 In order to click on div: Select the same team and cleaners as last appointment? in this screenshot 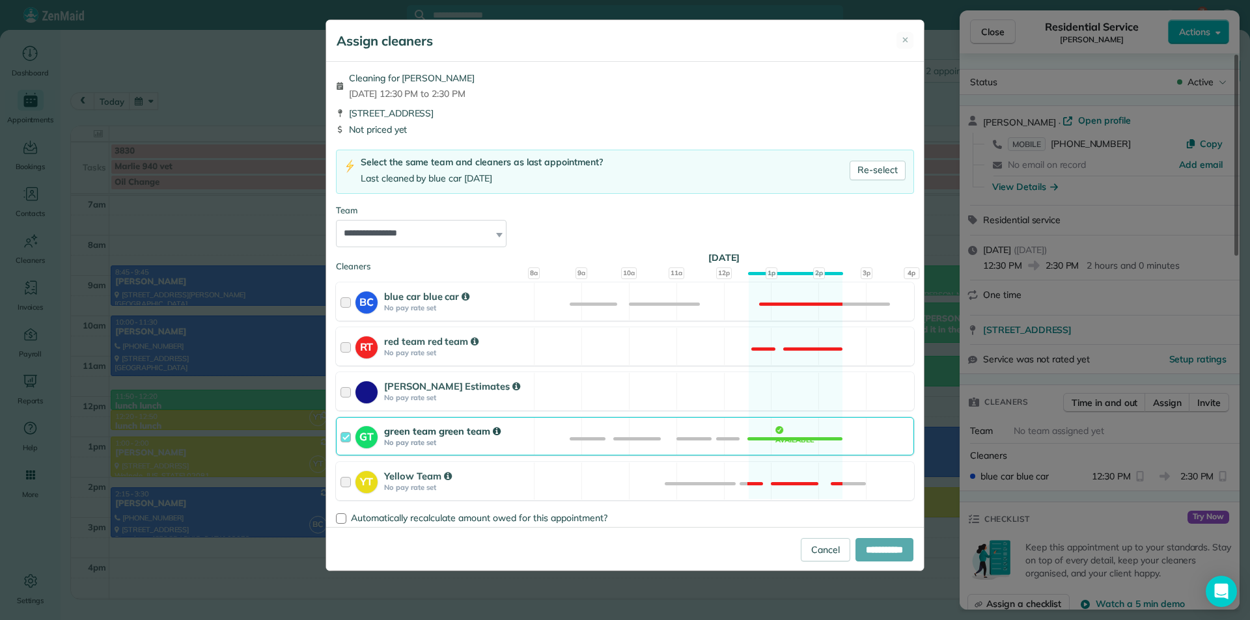, I will do `click(482, 162)`.